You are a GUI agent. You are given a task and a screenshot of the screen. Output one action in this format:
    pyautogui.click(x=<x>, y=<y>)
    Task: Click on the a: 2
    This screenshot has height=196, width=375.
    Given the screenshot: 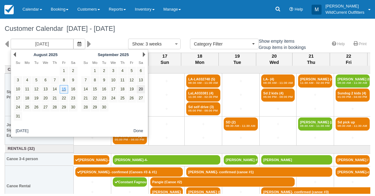 What is the action you would take?
    pyautogui.click(x=73, y=71)
    